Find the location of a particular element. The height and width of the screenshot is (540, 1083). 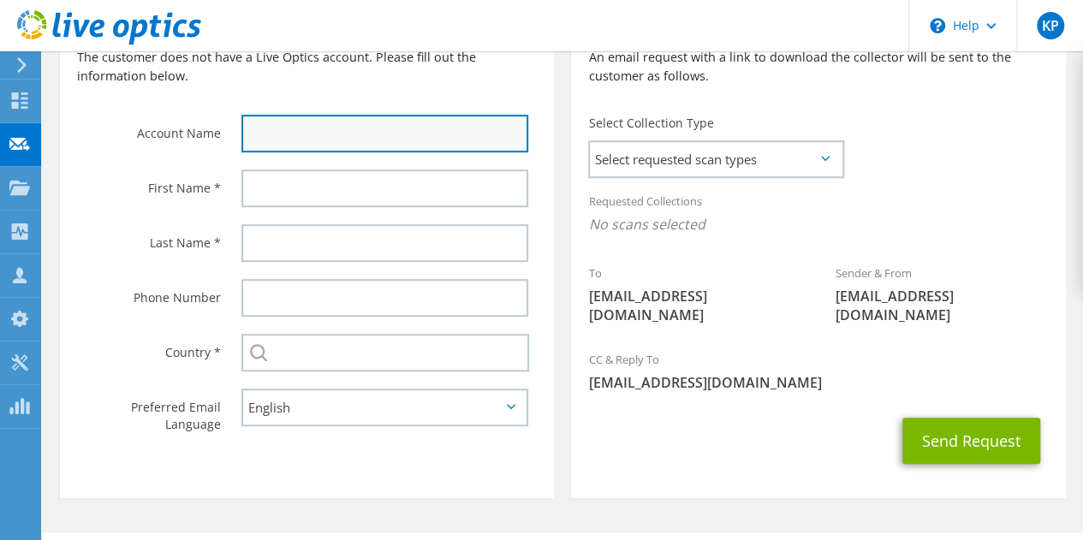

label: Phone Number is located at coordinates (148, 293).